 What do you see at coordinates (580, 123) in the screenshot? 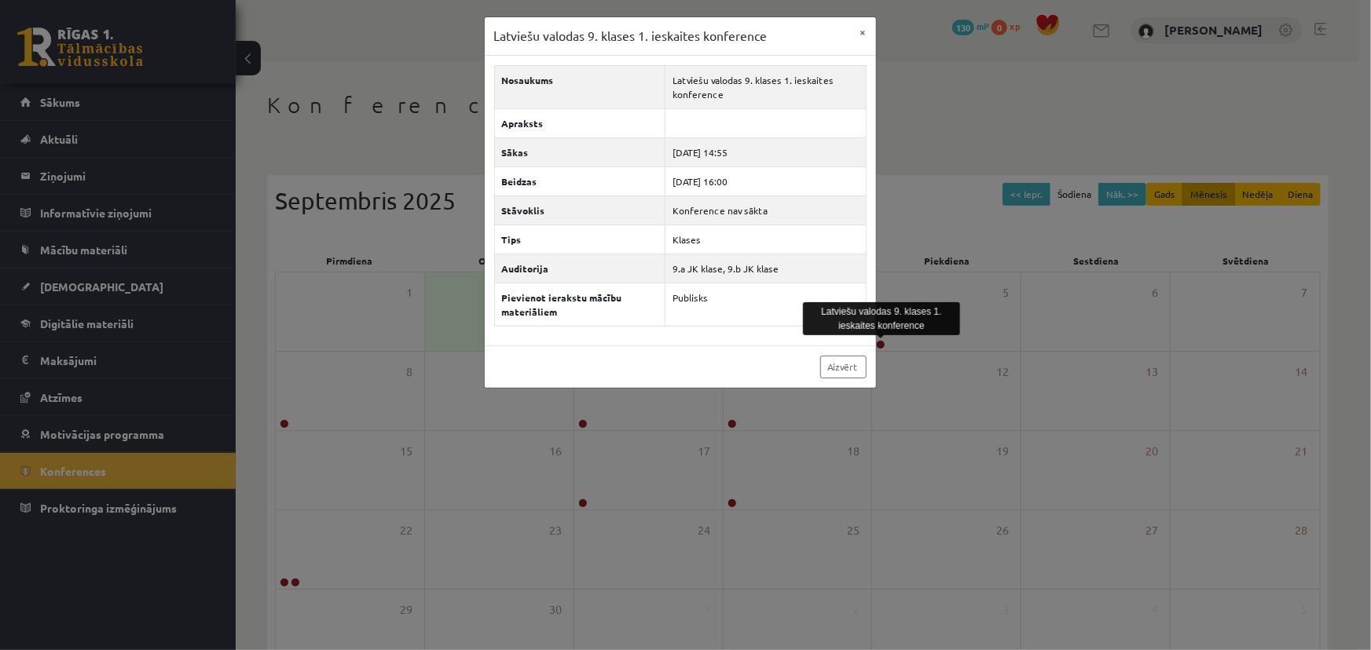
I see `th: Apraksts` at bounding box center [580, 123].